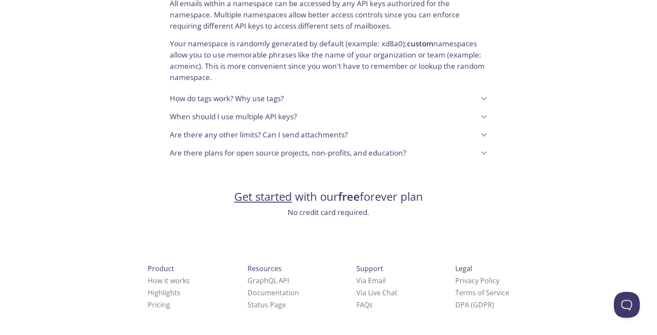  I want to click on div: How do tags work? Why use tags?, so click(329, 99).